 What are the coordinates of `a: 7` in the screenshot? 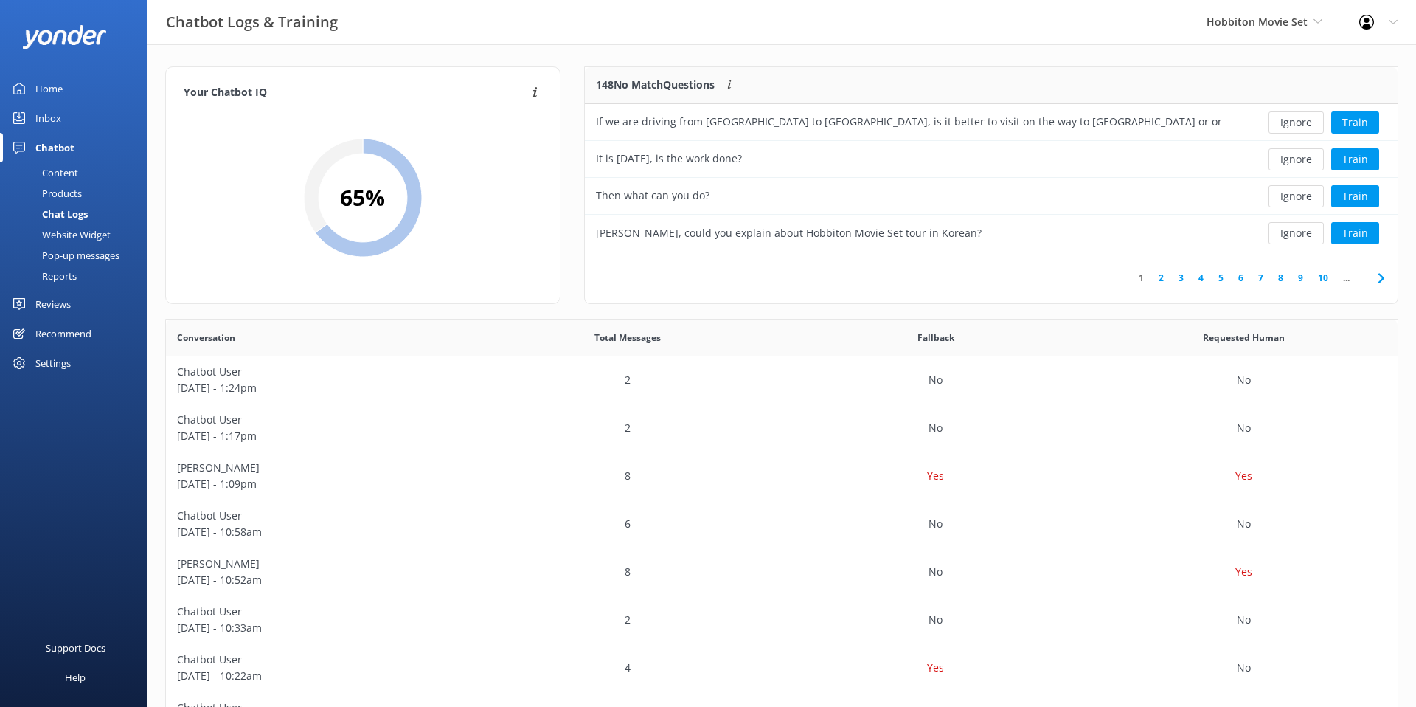 It's located at (1261, 277).